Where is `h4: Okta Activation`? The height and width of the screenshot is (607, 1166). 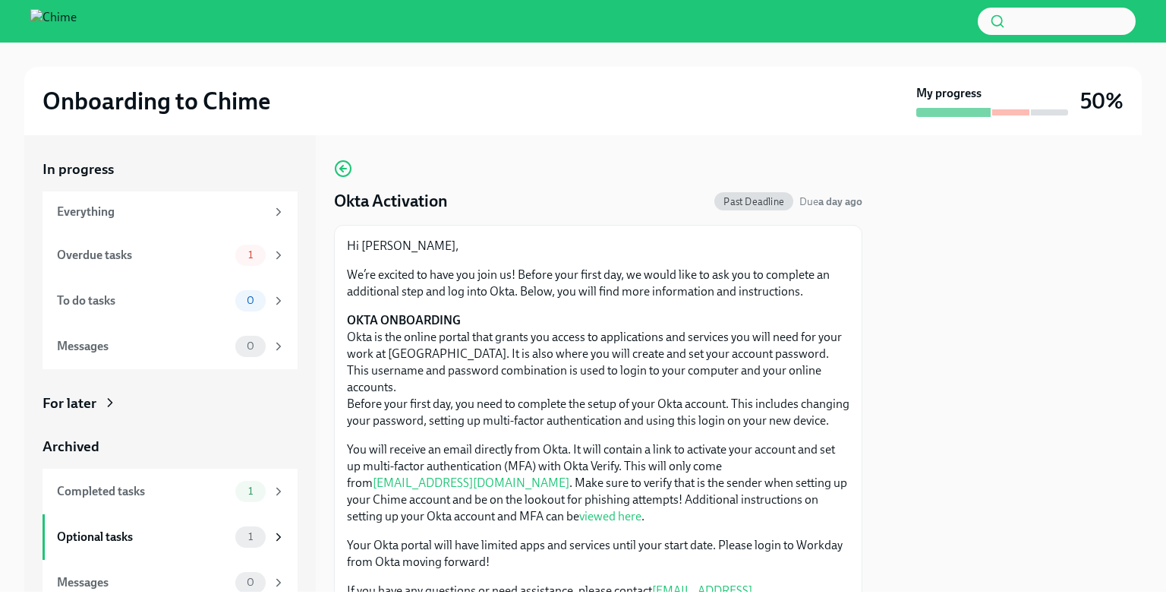 h4: Okta Activation is located at coordinates (391, 201).